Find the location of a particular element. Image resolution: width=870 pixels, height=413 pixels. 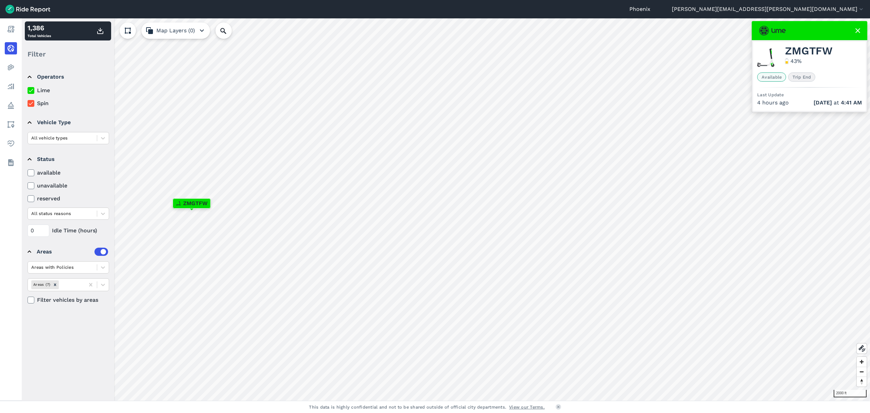

span: at is located at coordinates (838, 103).